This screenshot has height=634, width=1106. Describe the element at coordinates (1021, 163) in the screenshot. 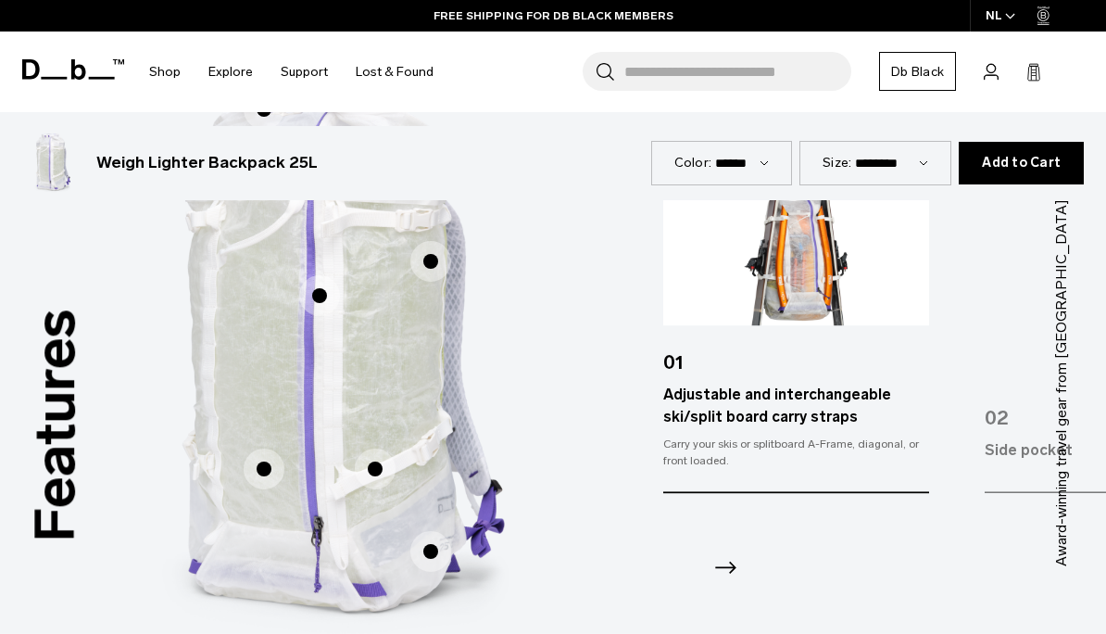

I see `span: Add to Cart` at that location.